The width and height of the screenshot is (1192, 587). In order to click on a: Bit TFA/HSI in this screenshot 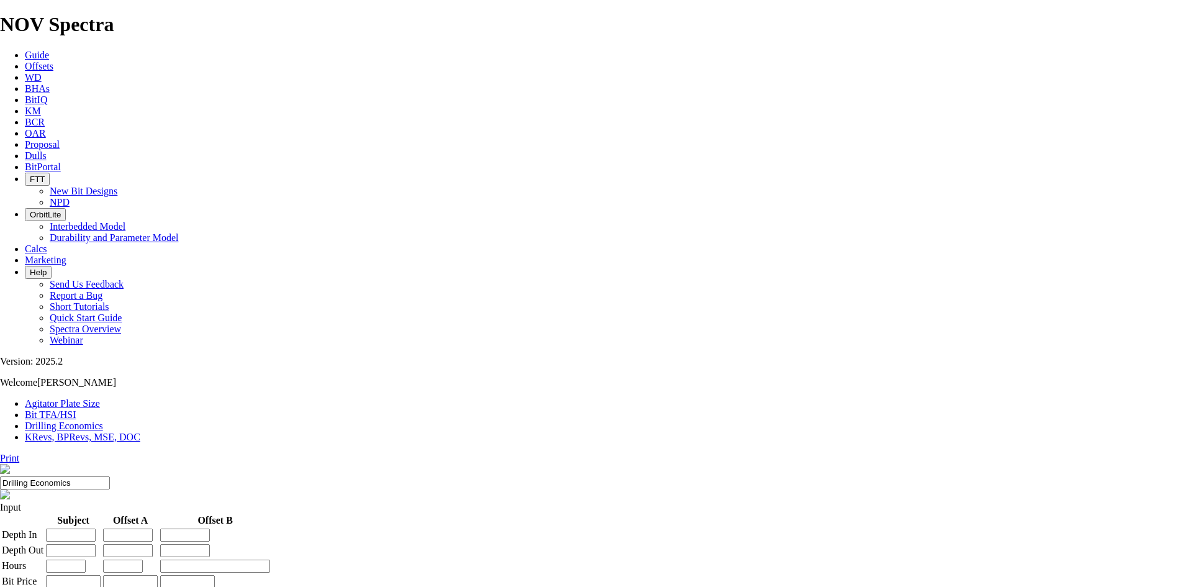, I will do `click(50, 414)`.